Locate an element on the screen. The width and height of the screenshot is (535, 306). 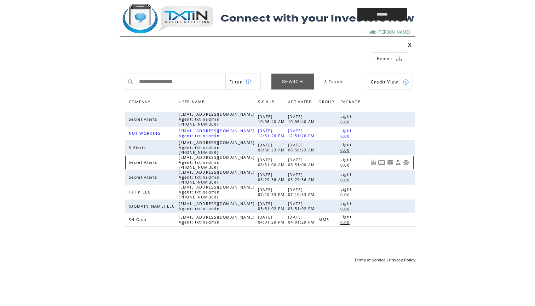
span: COMPANY is located at coordinates (141, 103).